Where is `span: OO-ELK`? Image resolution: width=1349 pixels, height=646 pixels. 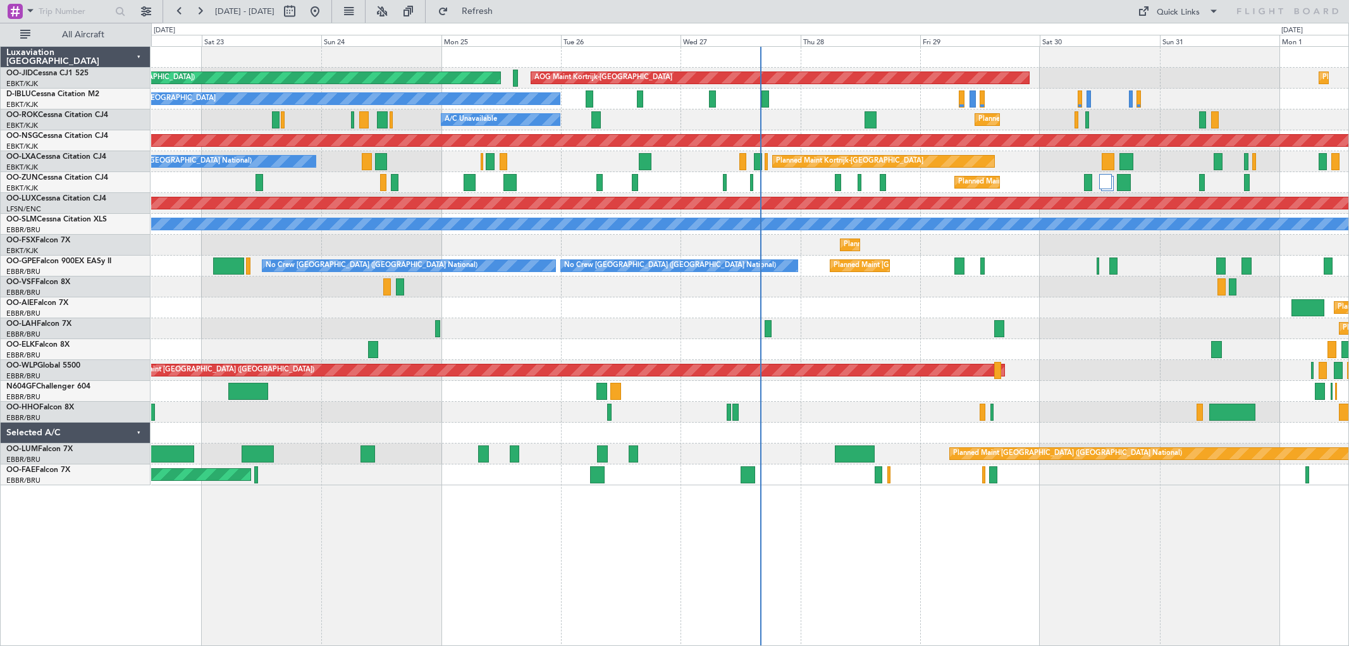 span: OO-ELK is located at coordinates (20, 345).